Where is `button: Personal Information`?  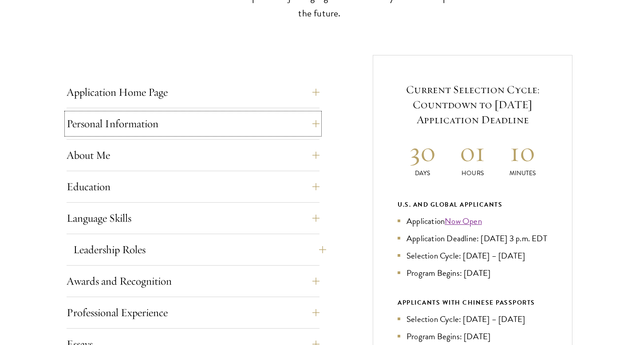
button: Personal Information is located at coordinates (193, 124).